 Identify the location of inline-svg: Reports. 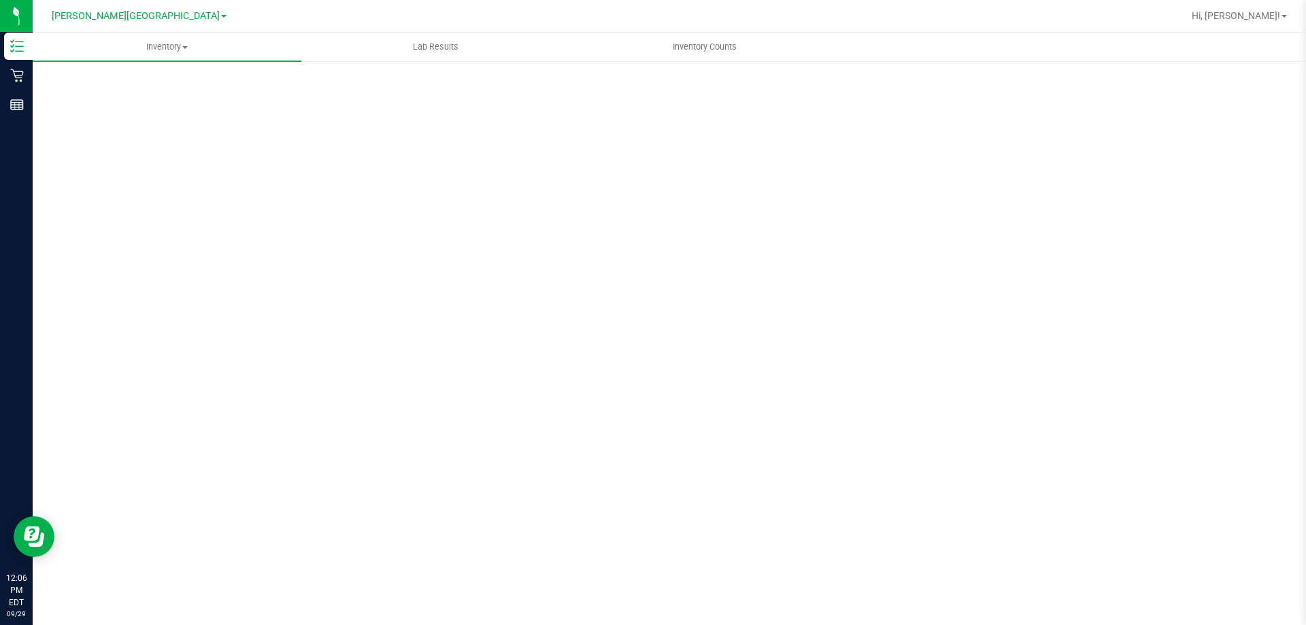
(17, 105).